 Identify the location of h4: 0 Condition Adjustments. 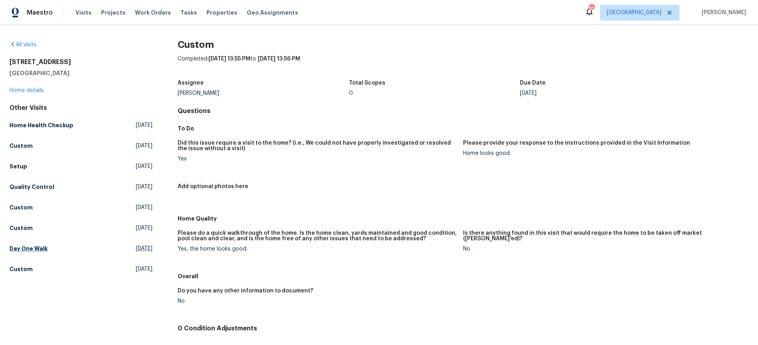
(463, 328).